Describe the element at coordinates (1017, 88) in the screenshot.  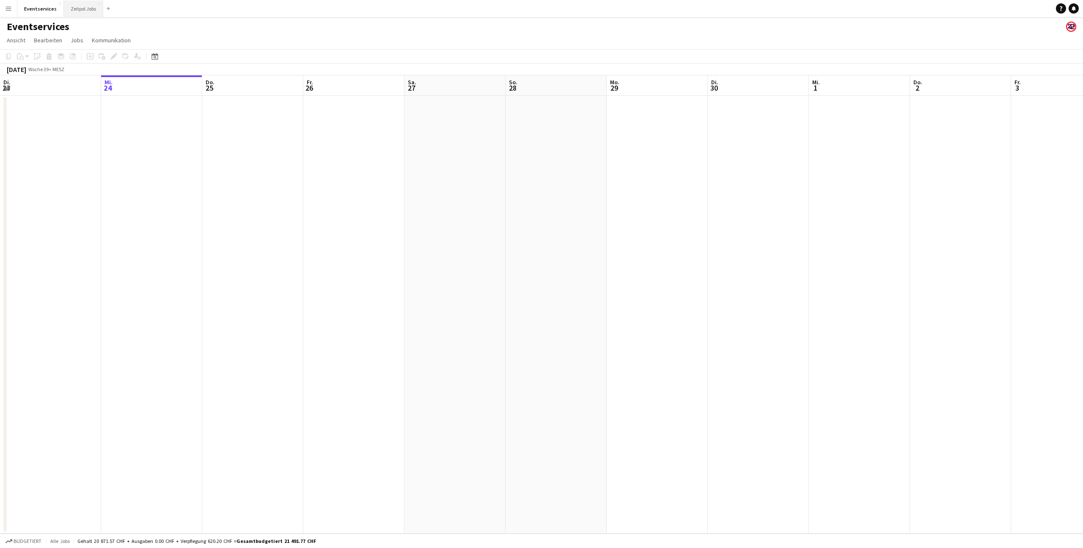
I see `span: 3` at that location.